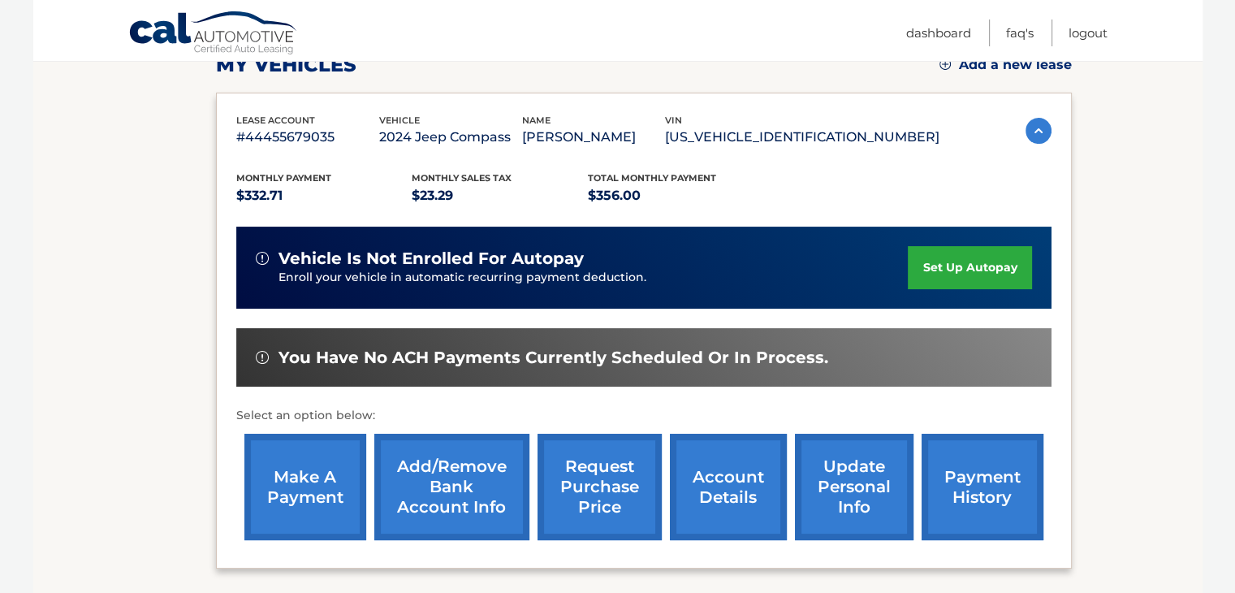  Describe the element at coordinates (1088, 32) in the screenshot. I see `a: Logout` at that location.